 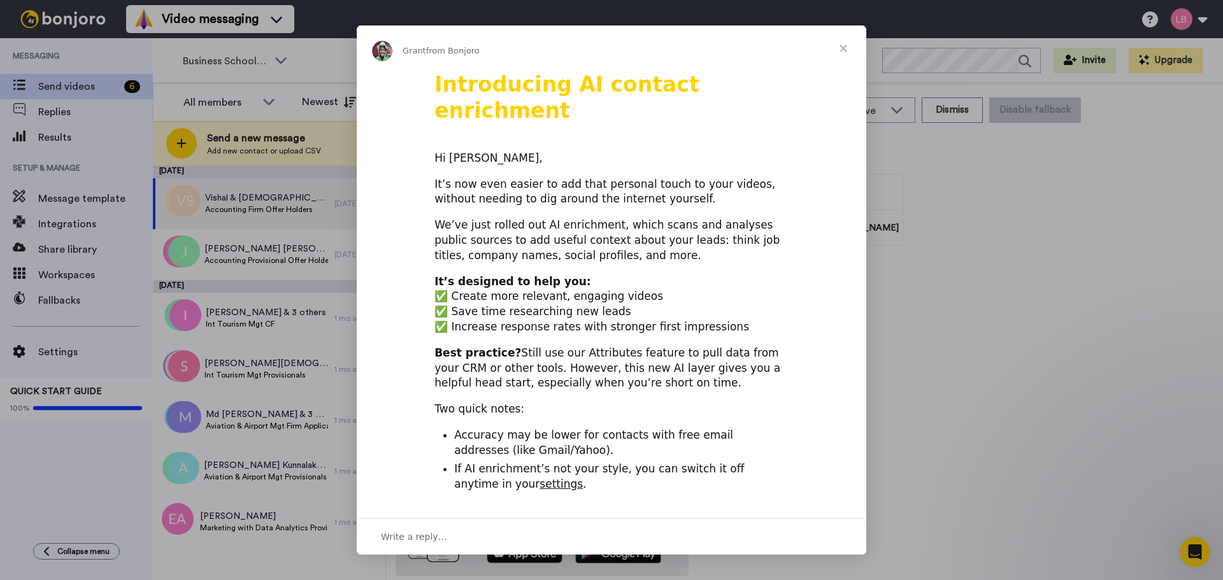 What do you see at coordinates (843, 48) in the screenshot?
I see `span: Close` at bounding box center [843, 48].